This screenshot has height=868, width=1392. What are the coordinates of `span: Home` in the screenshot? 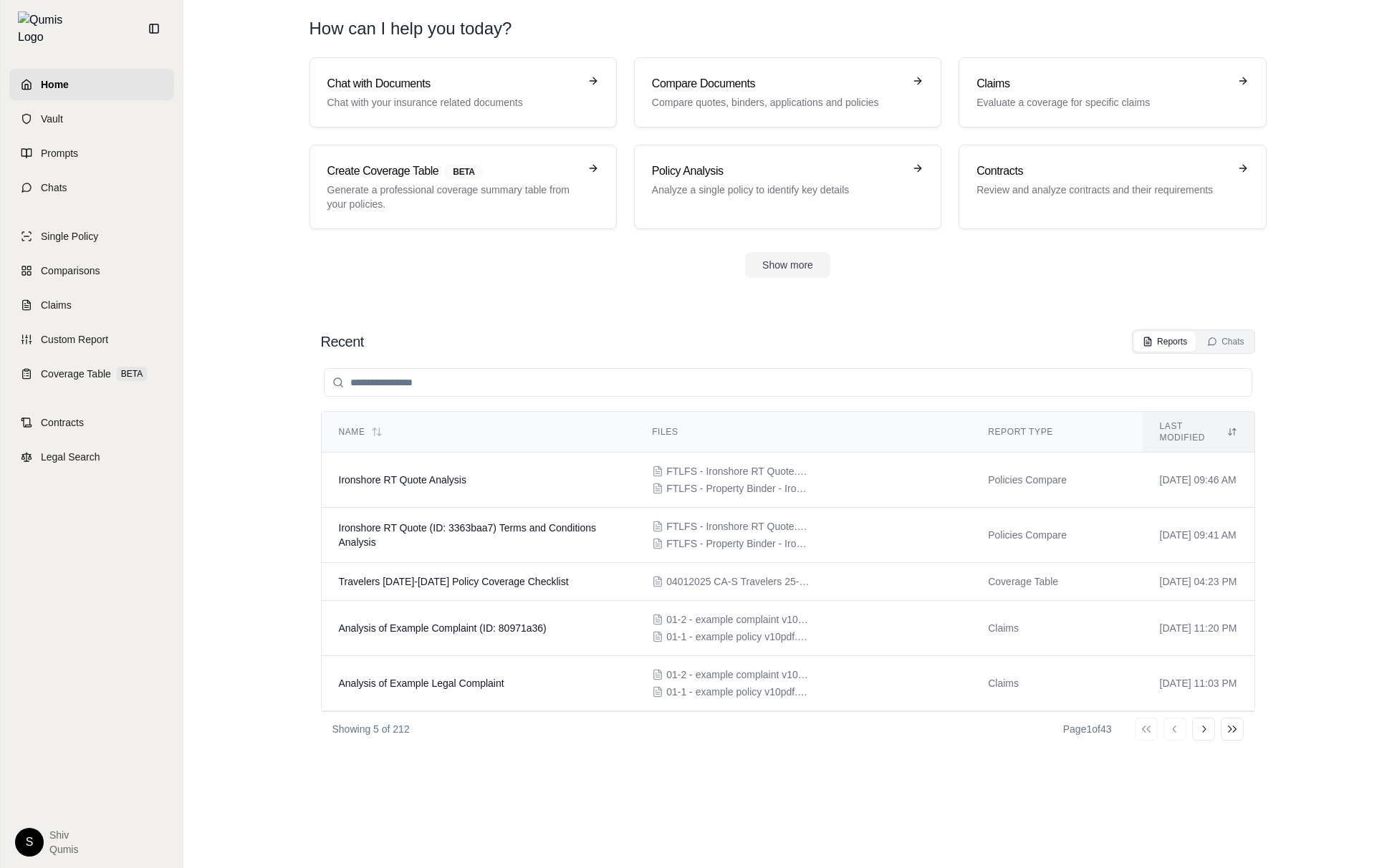 It's located at (54, 85).